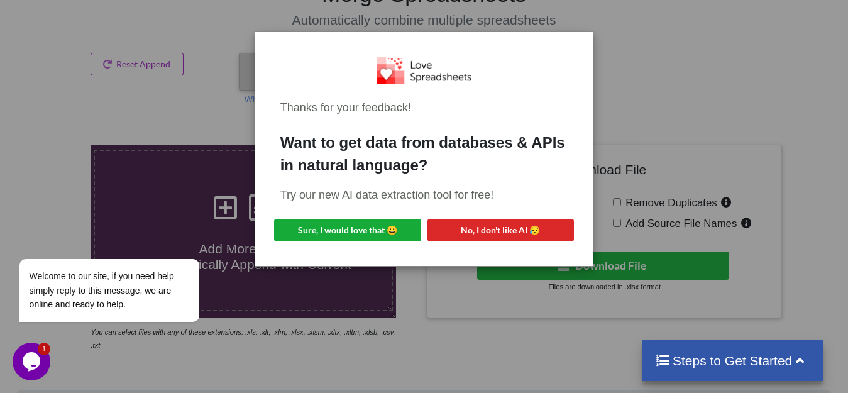 This screenshot has height=393, width=848. What do you see at coordinates (425, 195) in the screenshot?
I see `div: Try our new AI data extraction tool for free!` at bounding box center [425, 195].